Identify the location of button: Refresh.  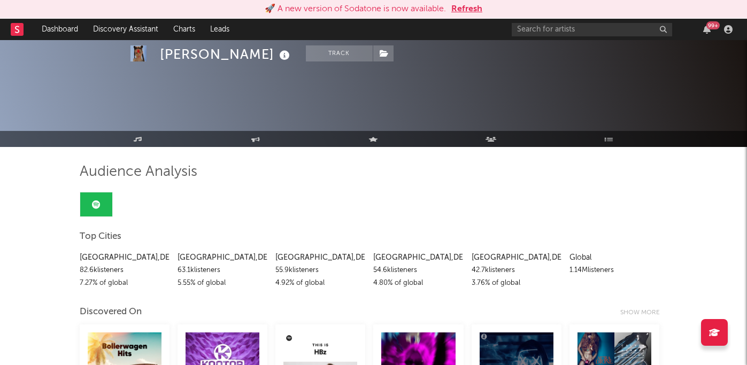
(467, 9).